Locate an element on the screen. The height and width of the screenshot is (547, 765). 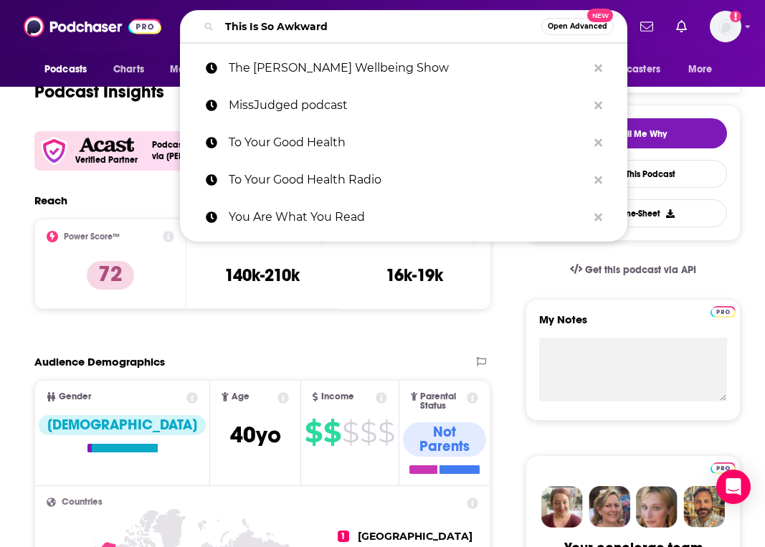
img: Podchaser - Follow, Share and Rate Podcasts is located at coordinates (92, 27).